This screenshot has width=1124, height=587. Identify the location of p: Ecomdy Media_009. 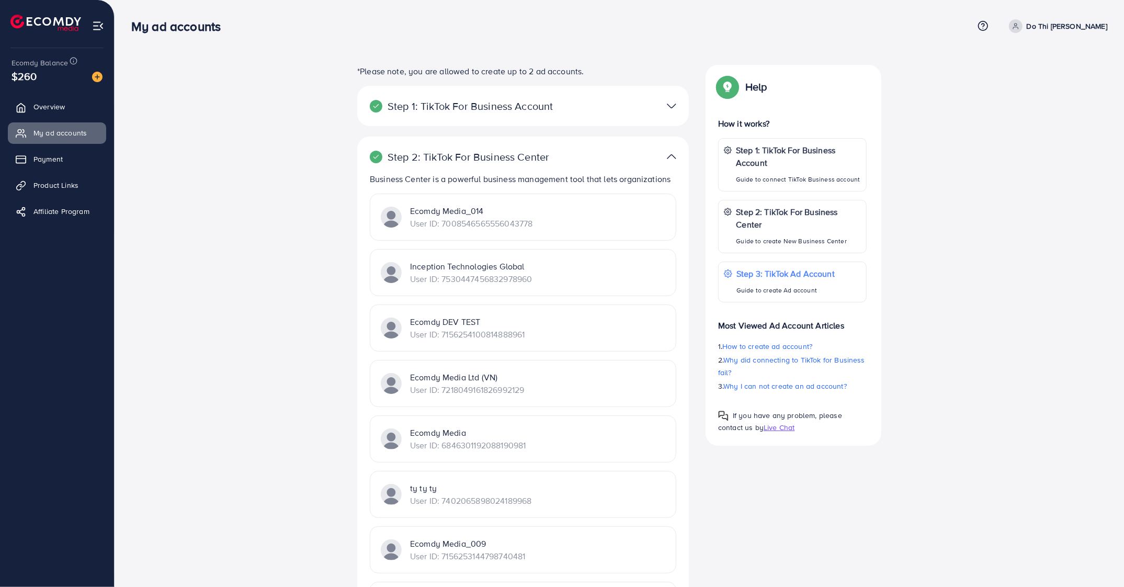
(468, 543).